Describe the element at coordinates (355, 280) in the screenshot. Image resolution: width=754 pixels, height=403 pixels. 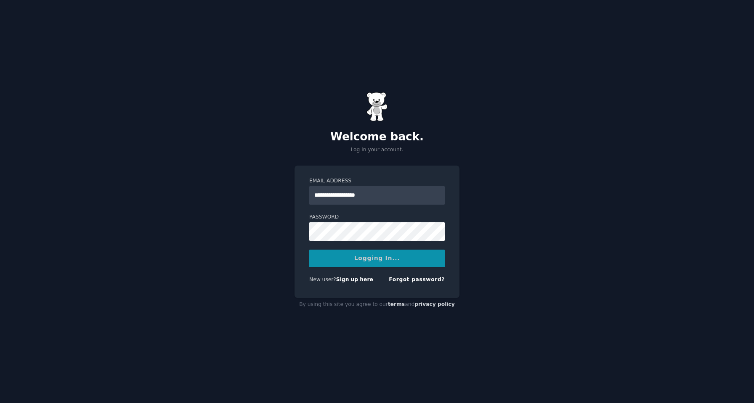
I see `a: Sign up here` at that location.